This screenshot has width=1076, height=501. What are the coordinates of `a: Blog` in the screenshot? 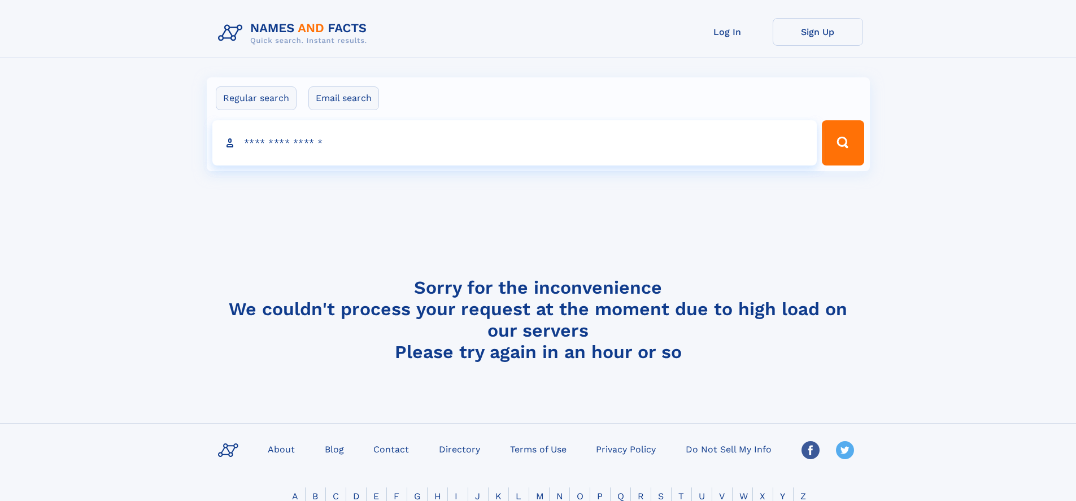 It's located at (334, 448).